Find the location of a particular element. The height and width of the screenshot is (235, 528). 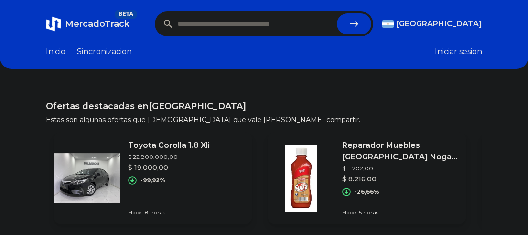

a: Sincronizacion is located at coordinates (104, 52).